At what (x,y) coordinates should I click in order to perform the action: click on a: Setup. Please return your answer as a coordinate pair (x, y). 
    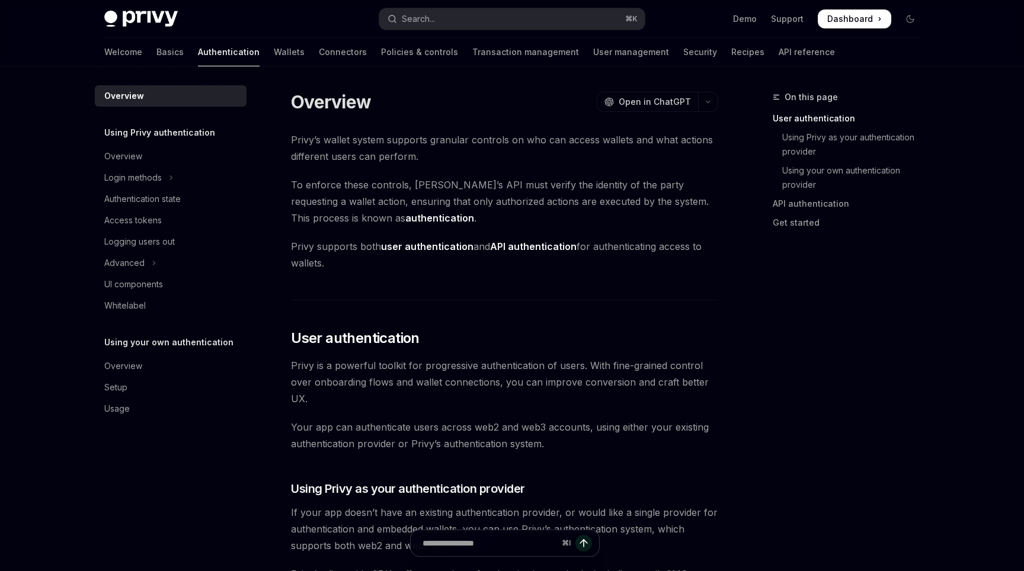
    Looking at the image, I should click on (171, 387).